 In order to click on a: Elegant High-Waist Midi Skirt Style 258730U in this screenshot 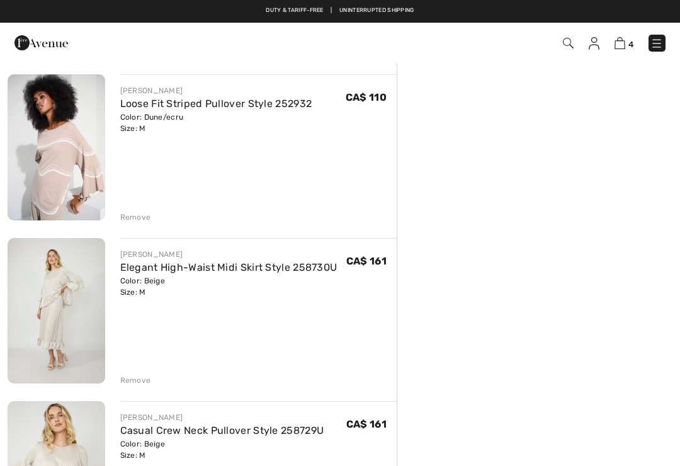, I will do `click(229, 267)`.